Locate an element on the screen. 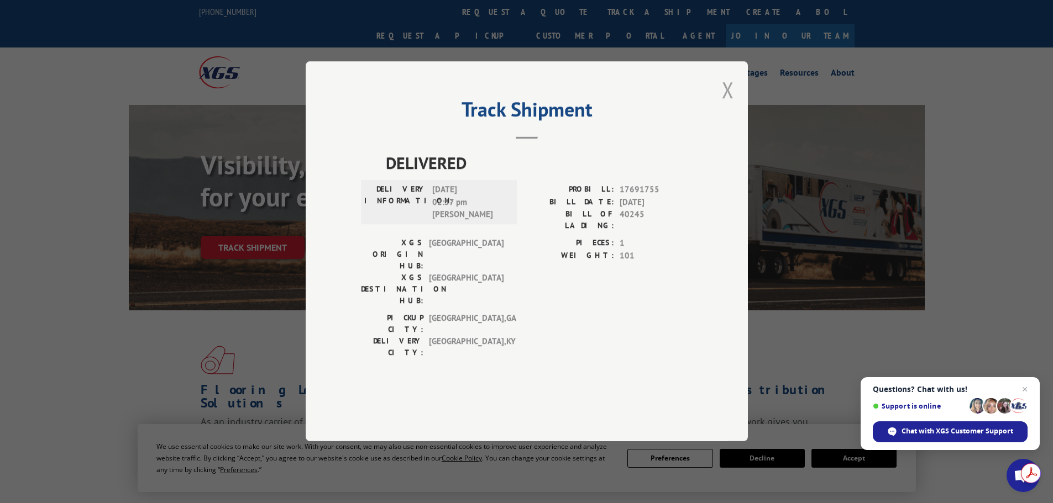 The height and width of the screenshot is (503, 1053). span: 17691755 is located at coordinates (656, 190).